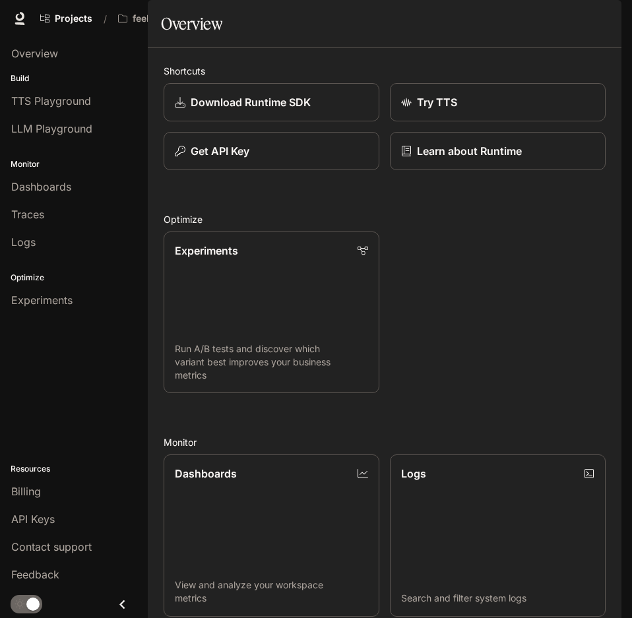 Image resolution: width=632 pixels, height=618 pixels. I want to click on p: Run A/B tests and discover which variant best improves your business metrics, so click(271, 362).